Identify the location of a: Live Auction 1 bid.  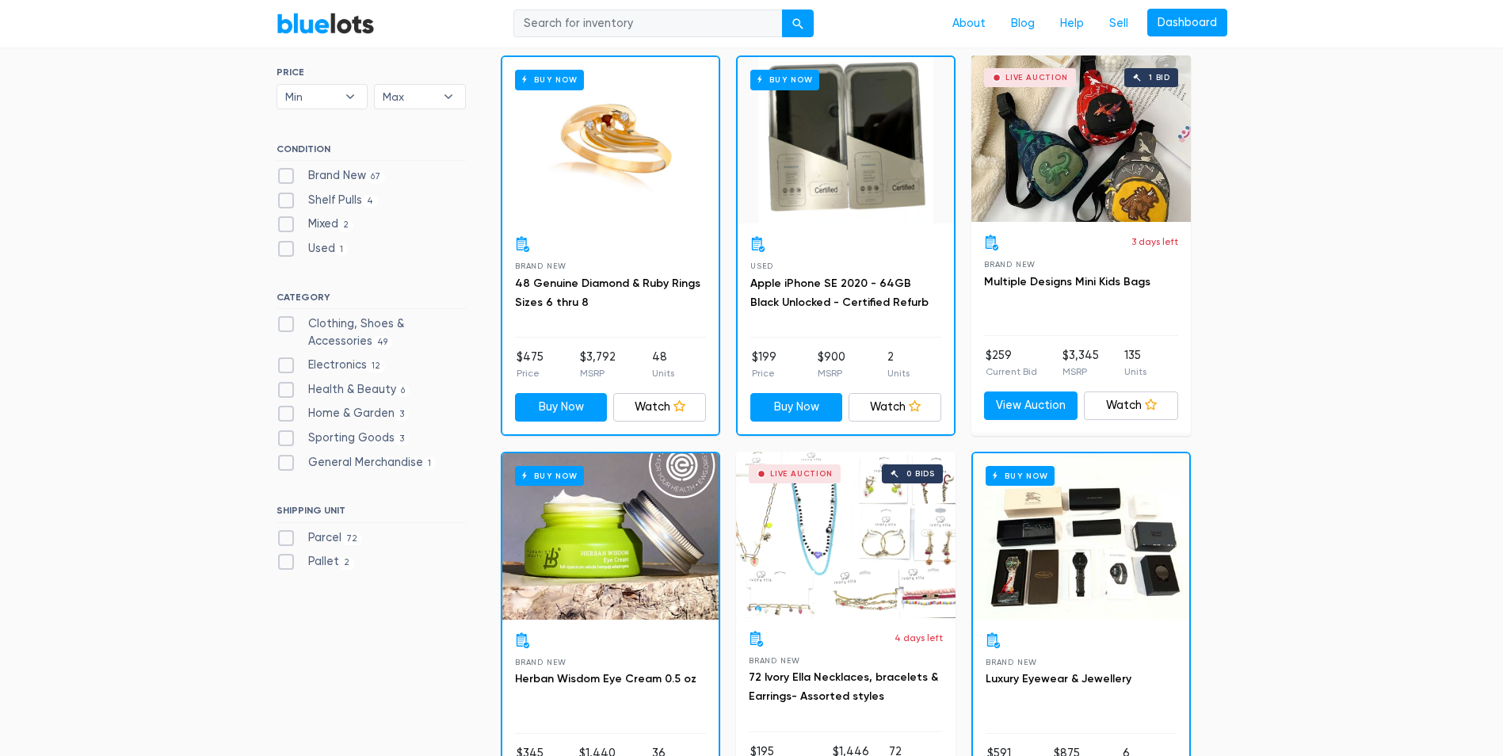
(1081, 139).